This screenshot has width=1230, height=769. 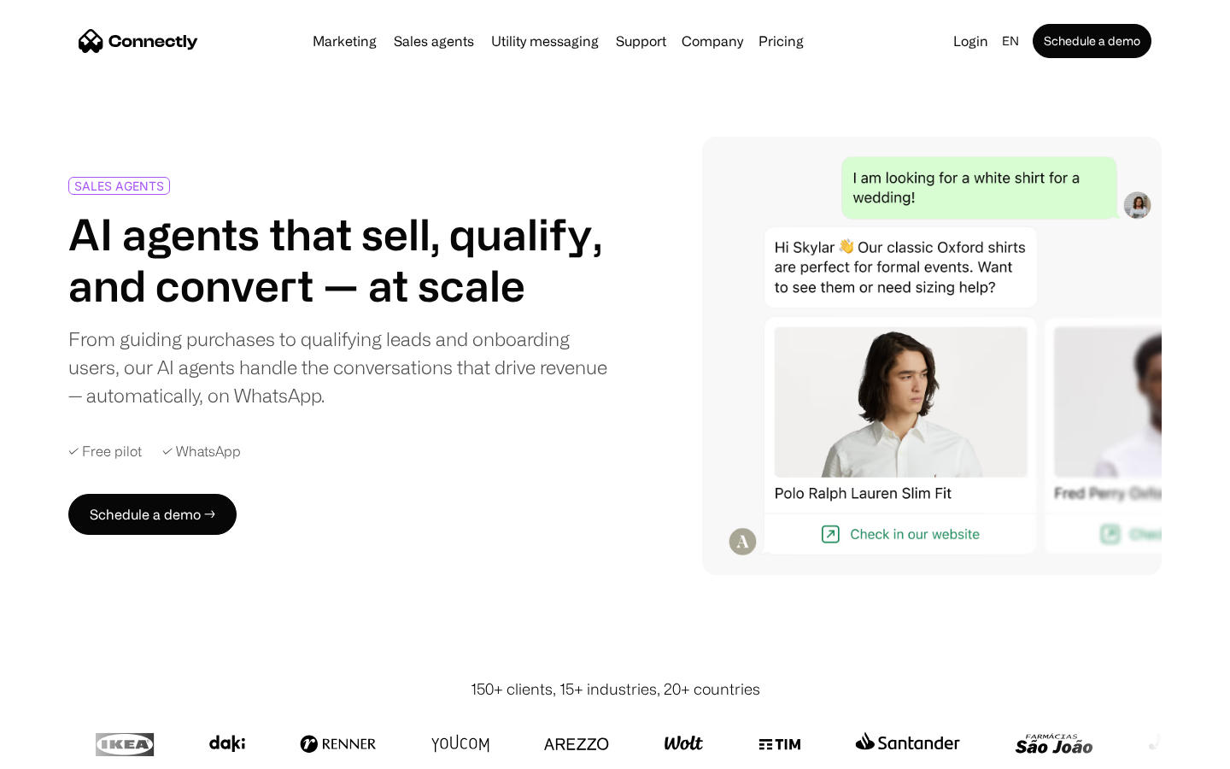 I want to click on a: Pricing, so click(x=781, y=41).